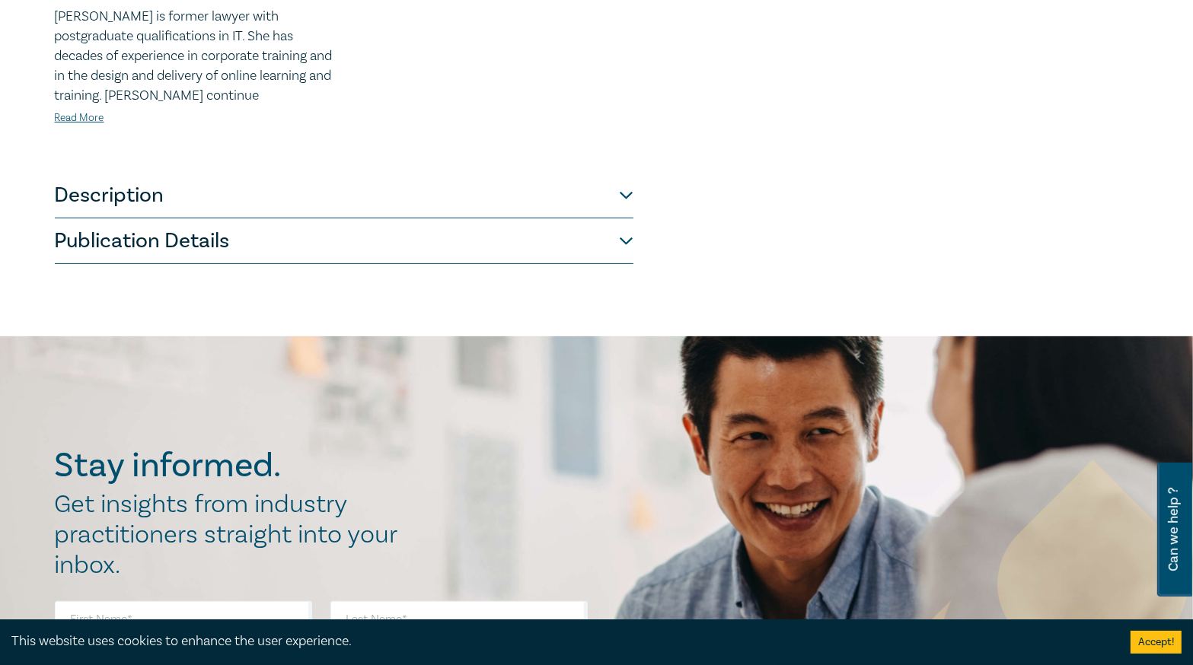  Describe the element at coordinates (459, 620) in the screenshot. I see `input: Last Name*` at that location.